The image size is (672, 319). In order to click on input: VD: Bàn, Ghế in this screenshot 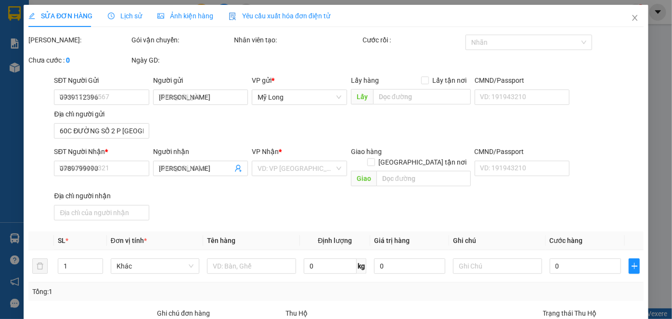, I will do `click(251, 266)`.